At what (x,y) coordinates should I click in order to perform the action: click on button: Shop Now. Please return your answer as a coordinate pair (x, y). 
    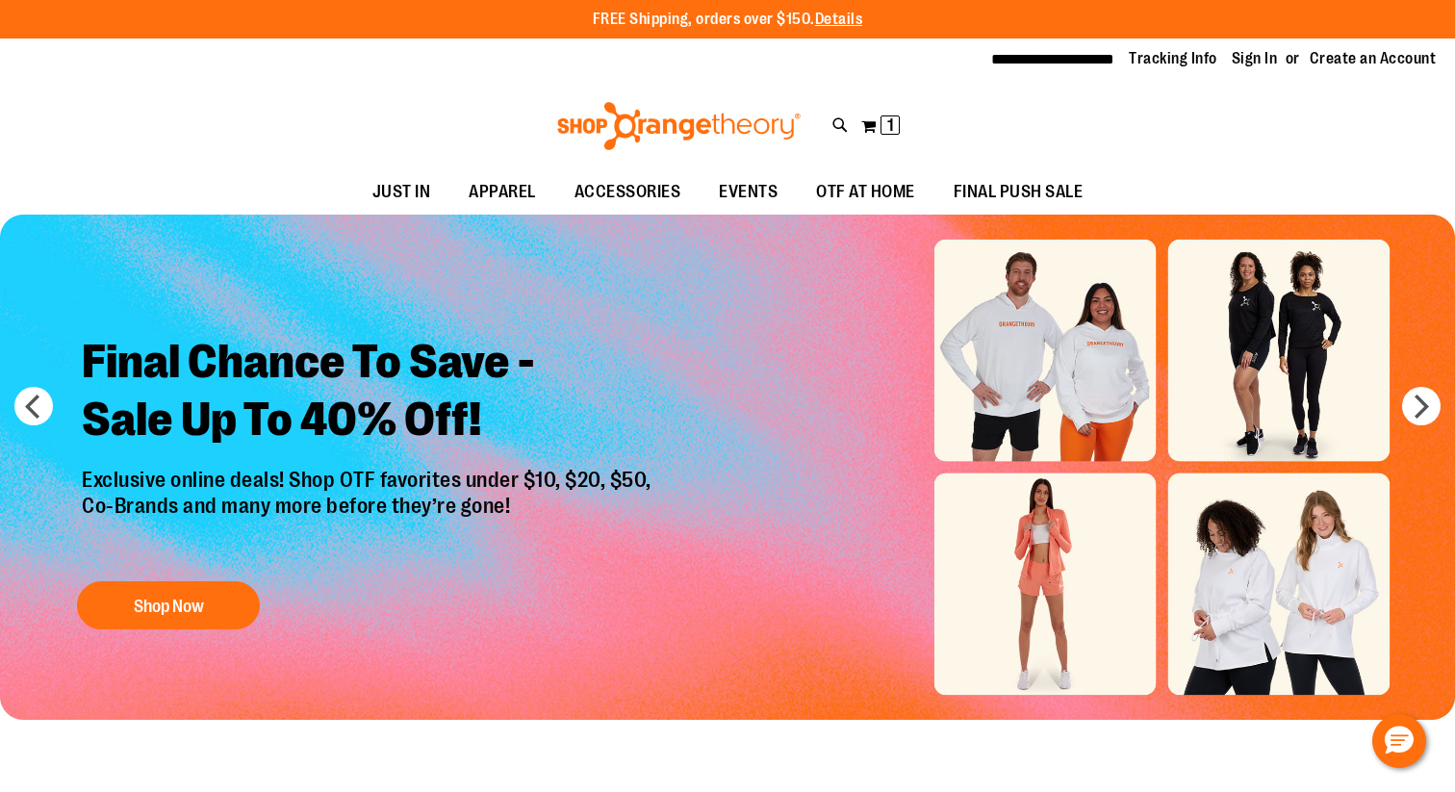
    Looking at the image, I should click on (168, 605).